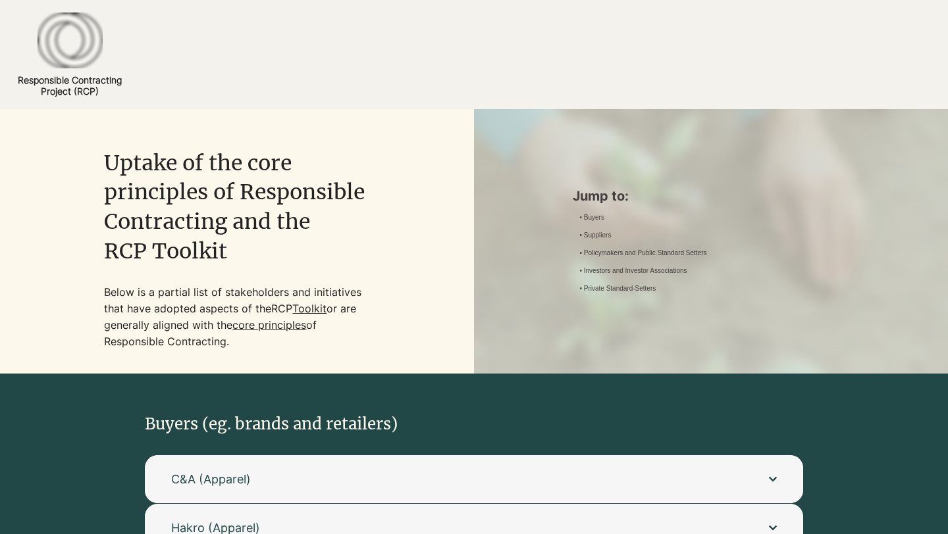 This screenshot has width=948, height=534. Describe the element at coordinates (345, 424) in the screenshot. I see `h2: Buyers (eg. brands and retailers)` at that location.